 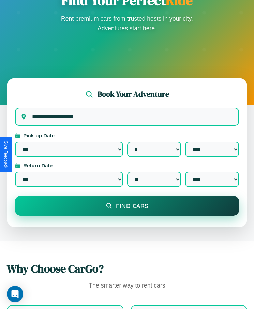 I want to click on button: Find Cars, so click(x=127, y=206).